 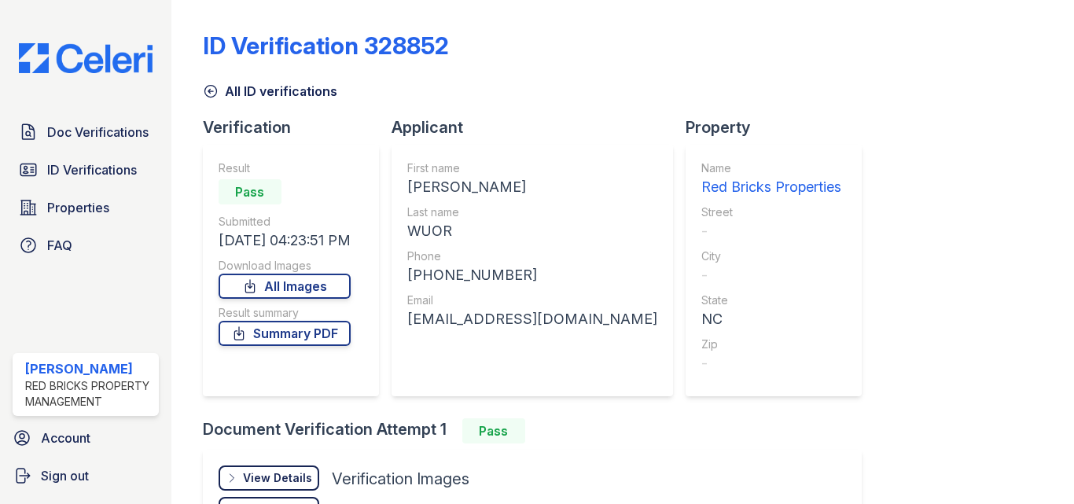 I want to click on button: Sign out, so click(x=86, y=476).